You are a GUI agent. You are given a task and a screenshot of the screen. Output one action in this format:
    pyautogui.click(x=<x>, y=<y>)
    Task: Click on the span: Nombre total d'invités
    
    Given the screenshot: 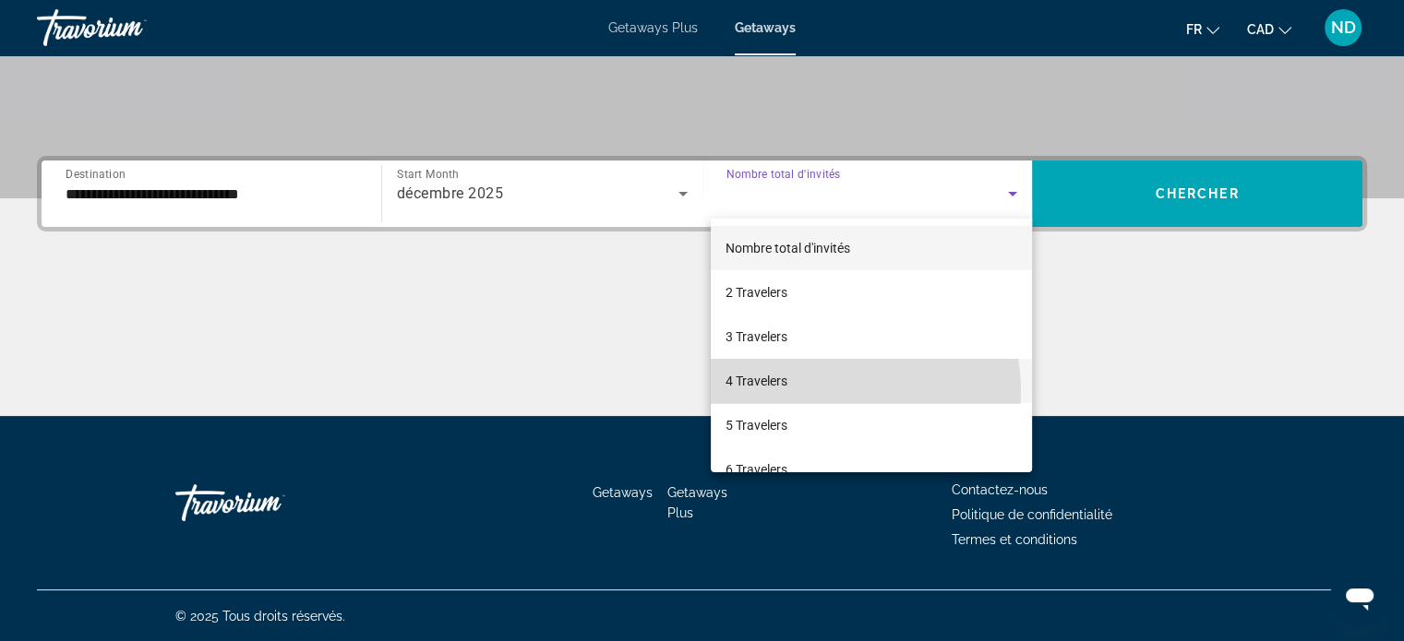 What is the action you would take?
    pyautogui.click(x=787, y=248)
    